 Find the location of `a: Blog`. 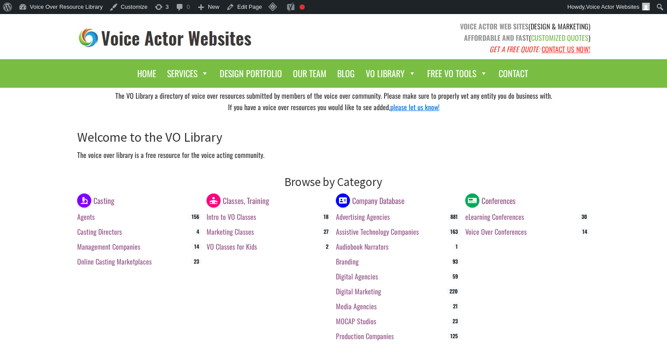

a: Blog is located at coordinates (346, 73).